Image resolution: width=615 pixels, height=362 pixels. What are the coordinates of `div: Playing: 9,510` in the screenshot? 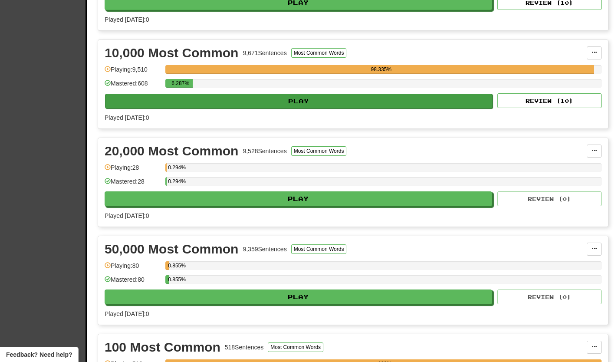 It's located at (133, 72).